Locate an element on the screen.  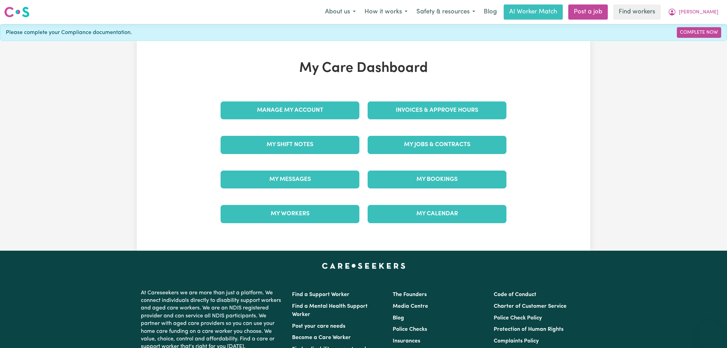
a: Become a Care Worker is located at coordinates (321, 337).